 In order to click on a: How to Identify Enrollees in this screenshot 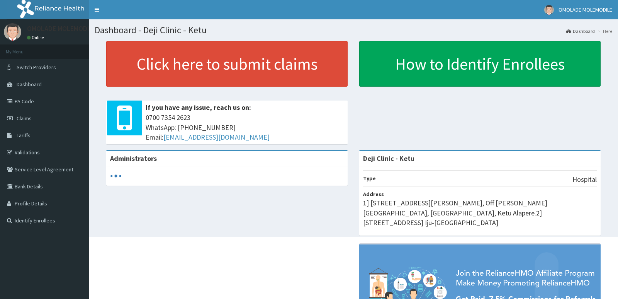, I will do `click(480, 64)`.